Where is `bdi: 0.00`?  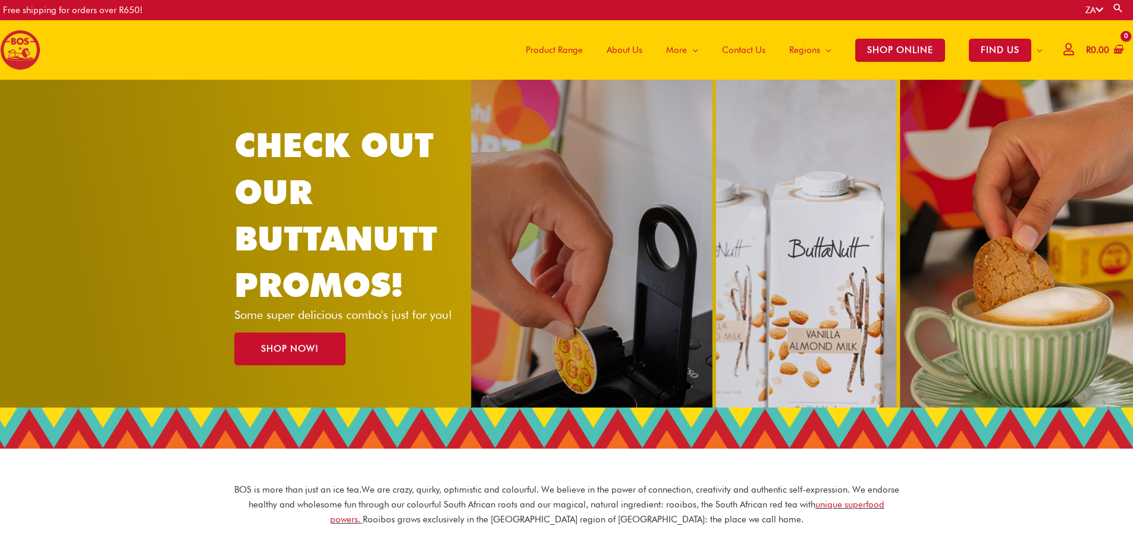 bdi: 0.00 is located at coordinates (1097, 50).